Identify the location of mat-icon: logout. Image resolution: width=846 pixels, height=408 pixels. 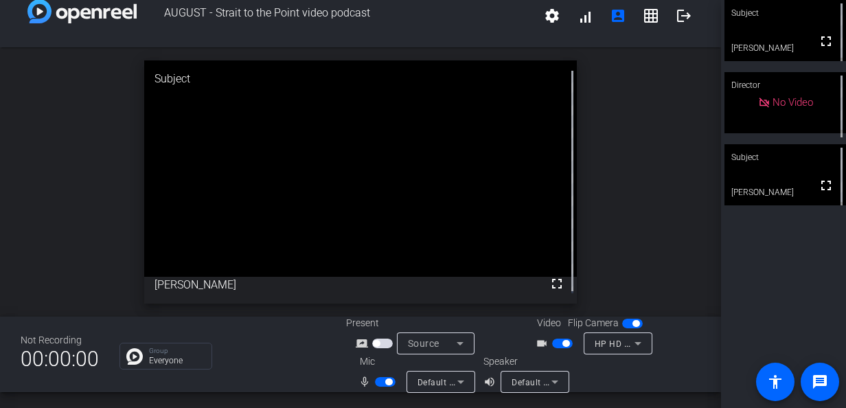
(684, 16).